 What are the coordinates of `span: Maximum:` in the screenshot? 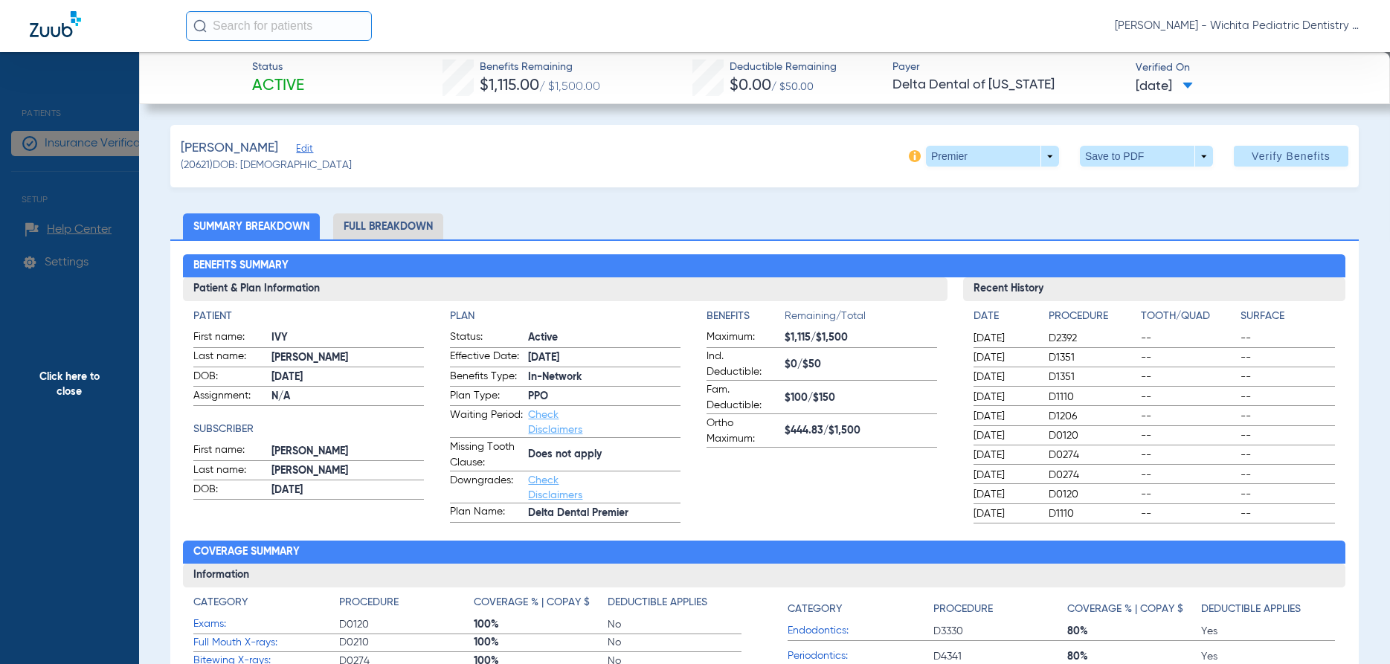 It's located at (743, 338).